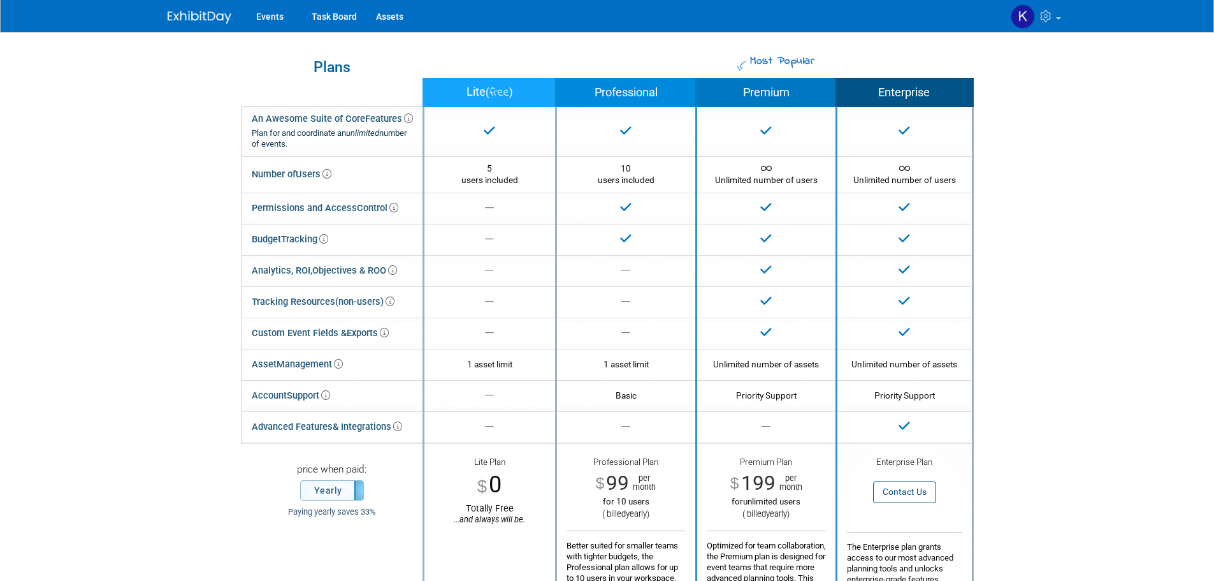 Image resolution: width=1214 pixels, height=581 pixels. I want to click on span: Management, so click(310, 364).